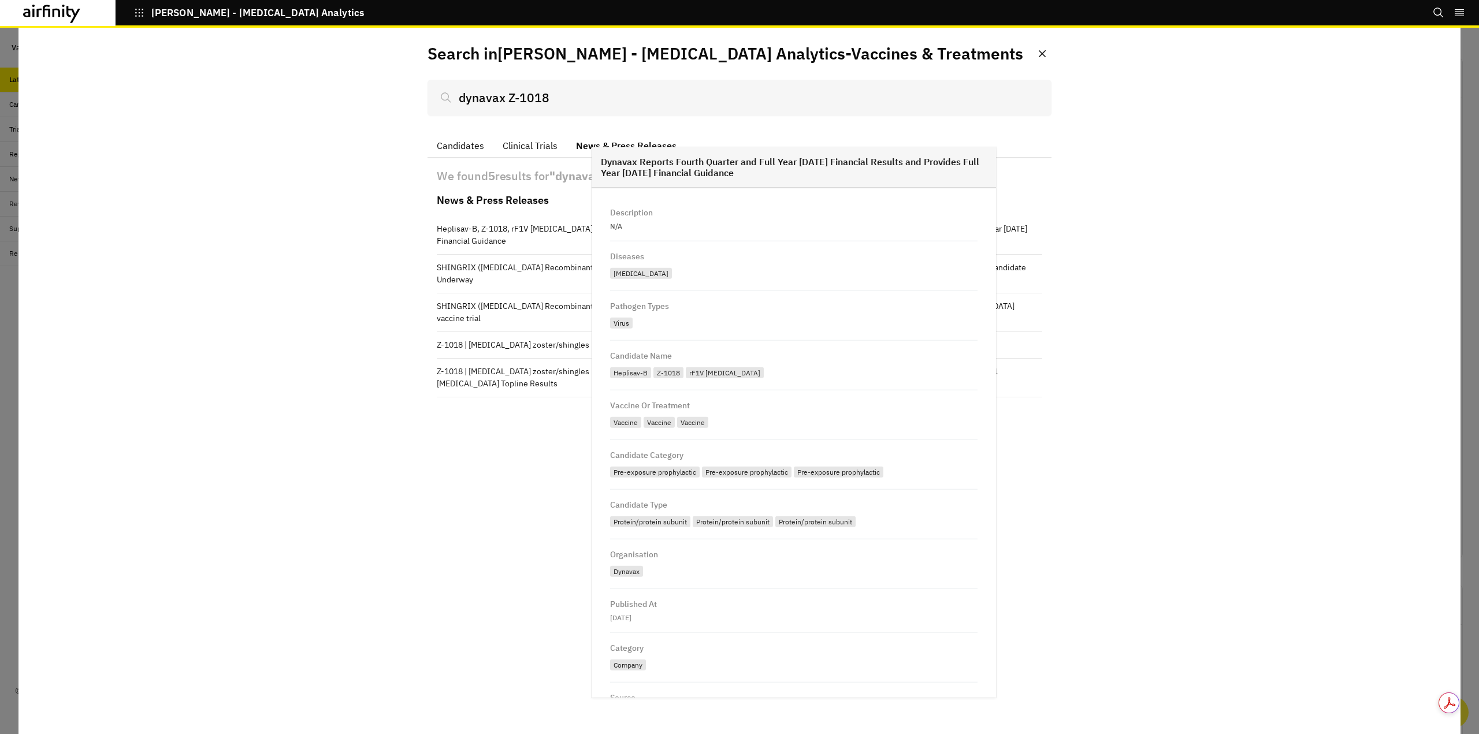 The height and width of the screenshot is (734, 1479). What do you see at coordinates (492, 176) in the screenshot?
I see `b: 5` at bounding box center [492, 176].